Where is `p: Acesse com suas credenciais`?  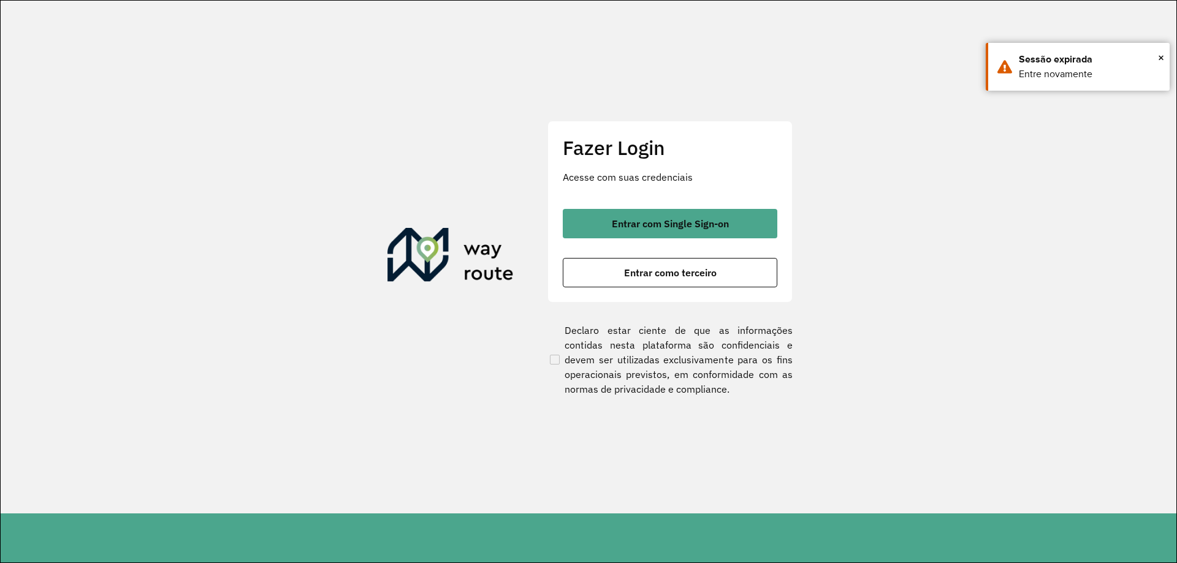
p: Acesse com suas credenciais is located at coordinates (670, 177).